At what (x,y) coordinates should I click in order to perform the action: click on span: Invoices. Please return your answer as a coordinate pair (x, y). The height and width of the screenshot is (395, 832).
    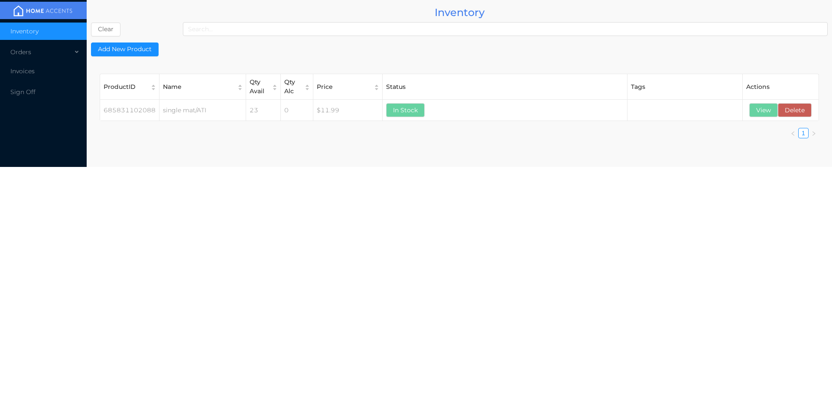
    Looking at the image, I should click on (23, 71).